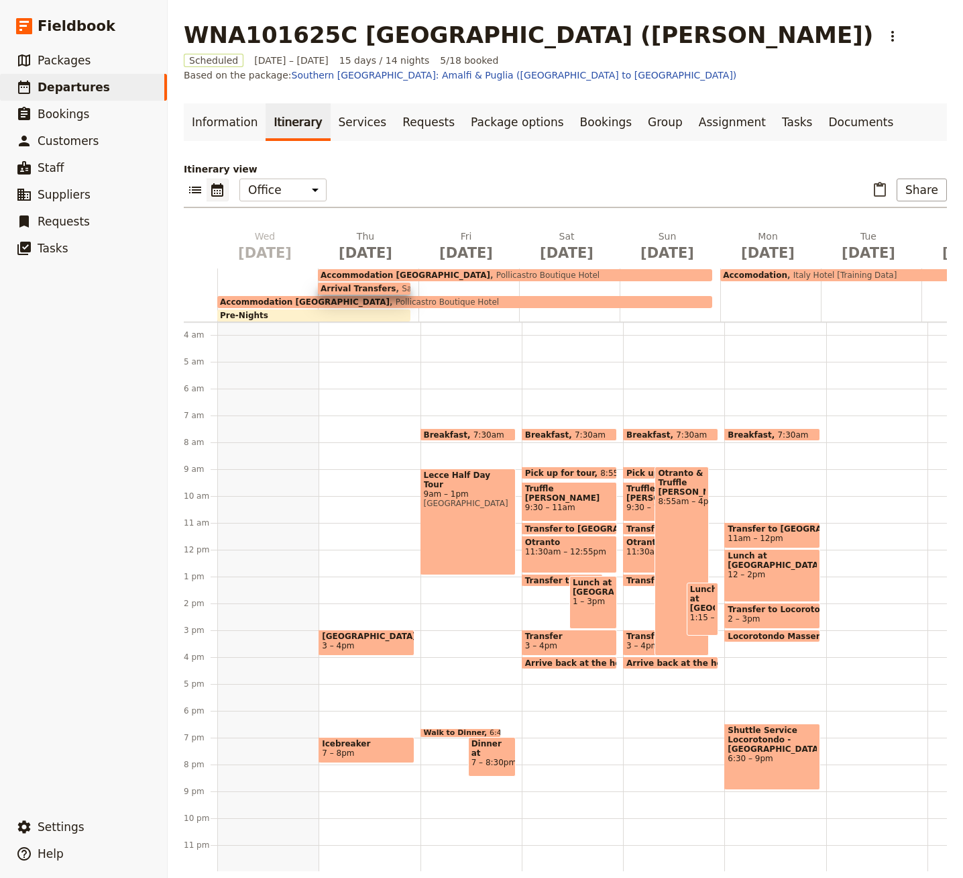  Describe the element at coordinates (201, 764) in the screenshot. I see `div: 8 pm` at that location.